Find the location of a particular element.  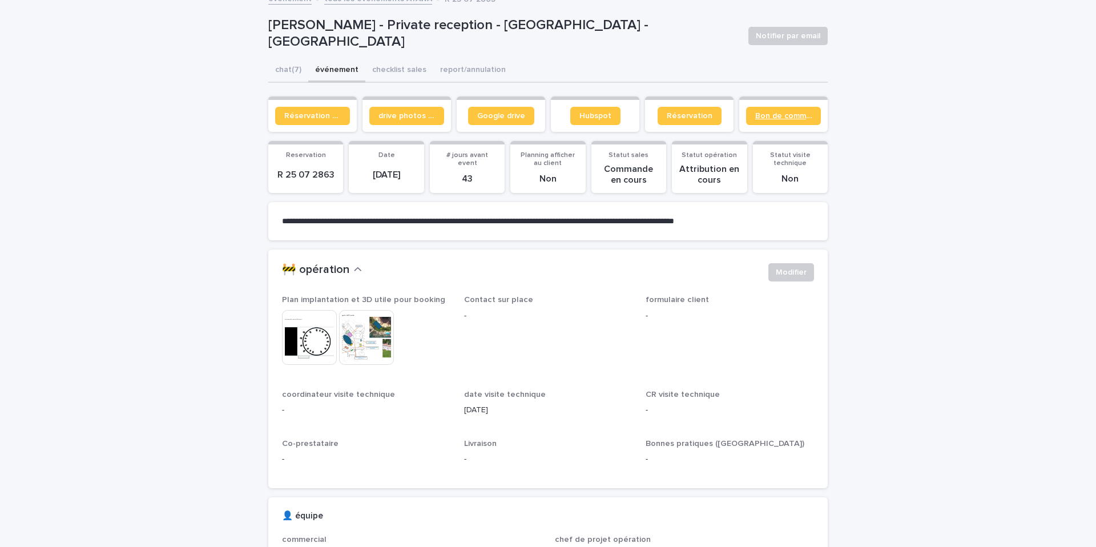

span: Plan implantation et 3D utile pour booking is located at coordinates (364, 300).